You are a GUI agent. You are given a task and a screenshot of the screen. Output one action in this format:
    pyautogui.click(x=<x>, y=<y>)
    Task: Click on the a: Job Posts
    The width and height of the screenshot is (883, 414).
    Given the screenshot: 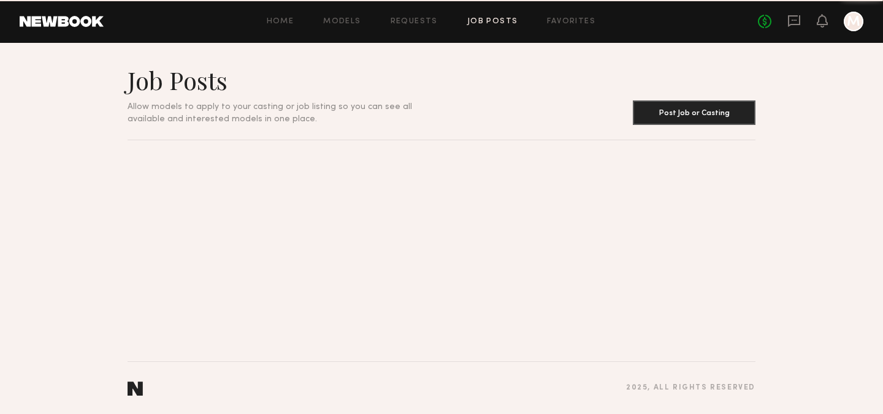 What is the action you would take?
    pyautogui.click(x=492, y=21)
    